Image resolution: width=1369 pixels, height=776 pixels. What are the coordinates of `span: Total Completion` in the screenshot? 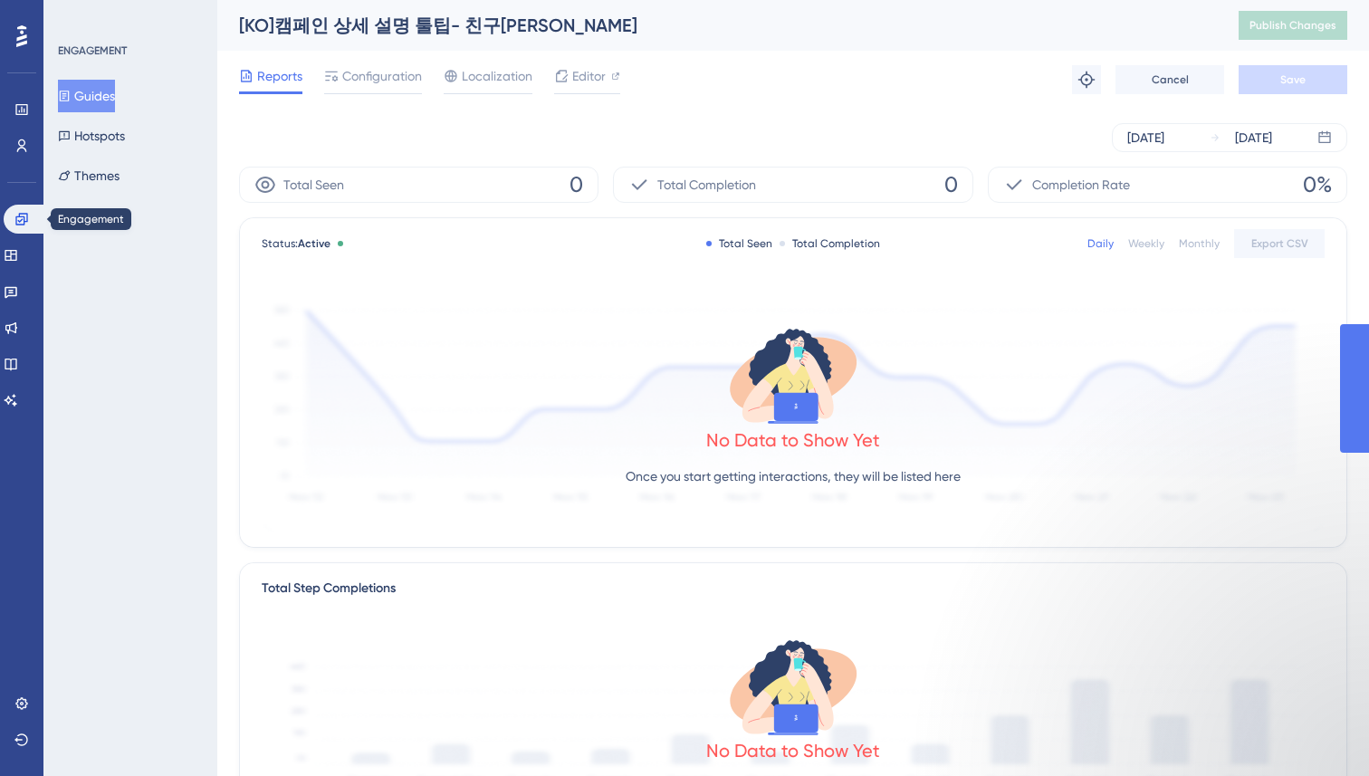 It's located at (706, 185).